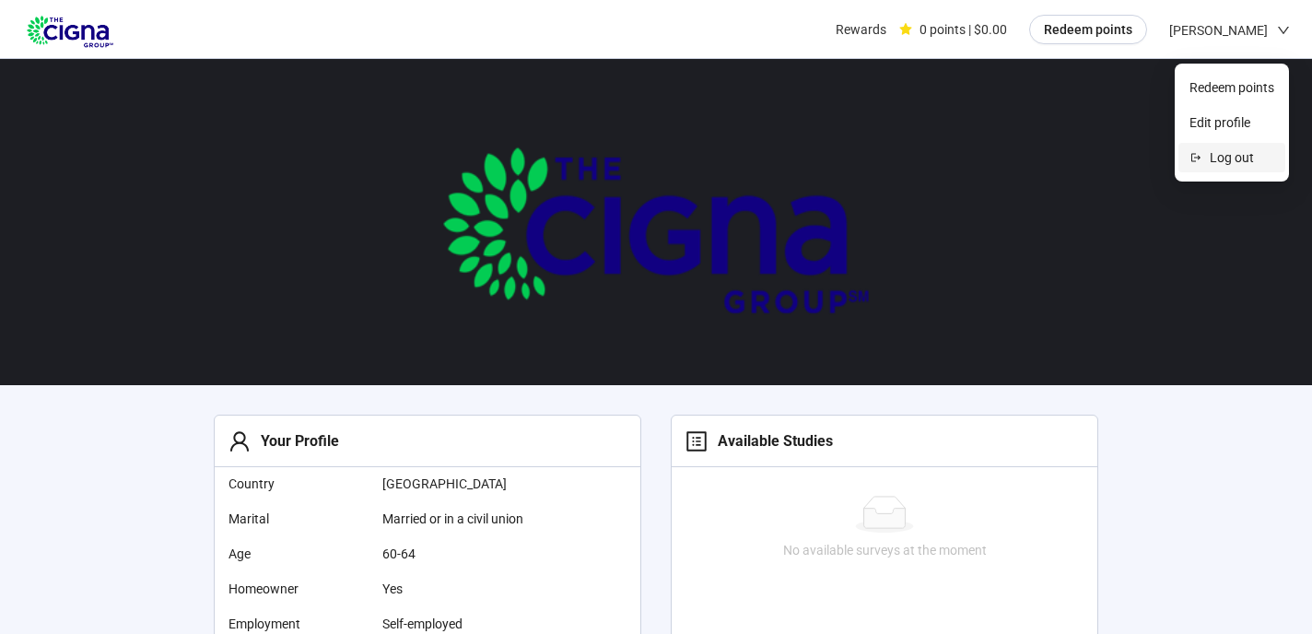  I want to click on span: Marital, so click(298, 519).